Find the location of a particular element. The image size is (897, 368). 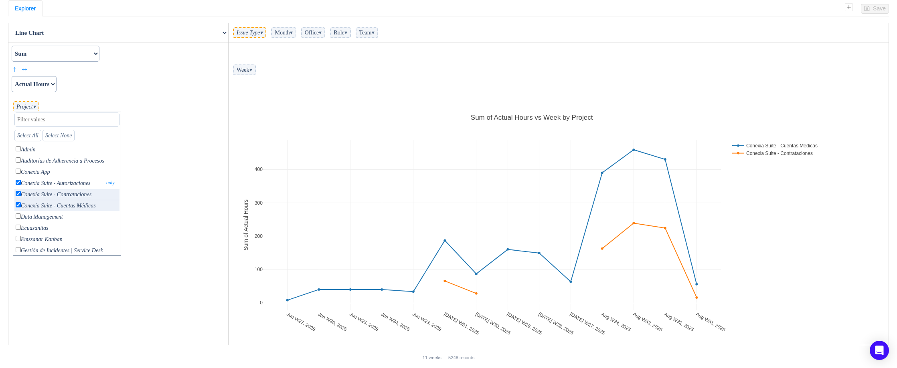

p: Gestión de Incidentes | Service Desk is located at coordinates (67, 251).